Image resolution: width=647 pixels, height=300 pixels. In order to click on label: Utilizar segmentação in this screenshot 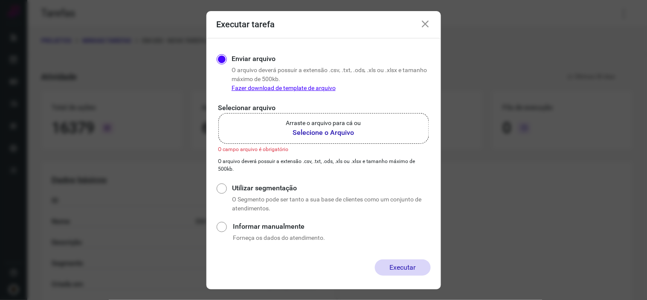, I will do `click(331, 188)`.